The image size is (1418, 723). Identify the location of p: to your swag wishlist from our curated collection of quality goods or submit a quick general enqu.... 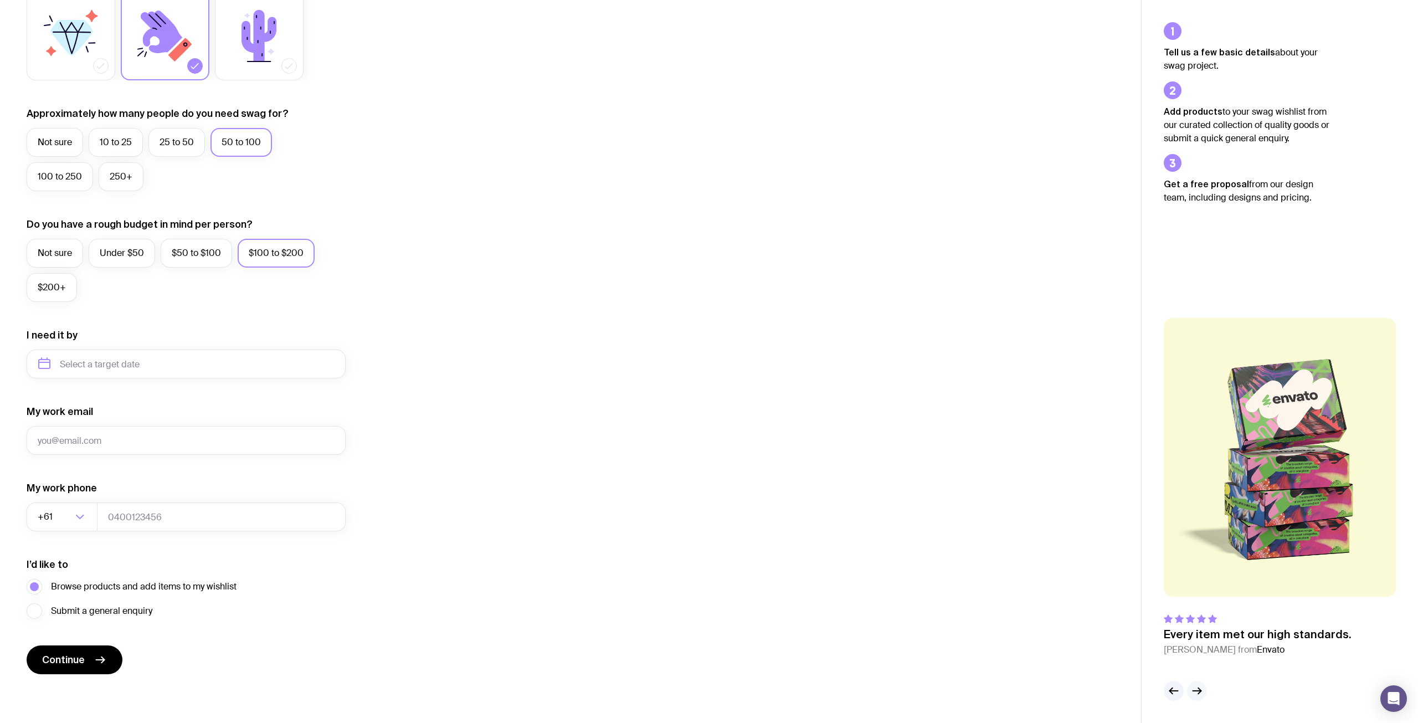
(1247, 125).